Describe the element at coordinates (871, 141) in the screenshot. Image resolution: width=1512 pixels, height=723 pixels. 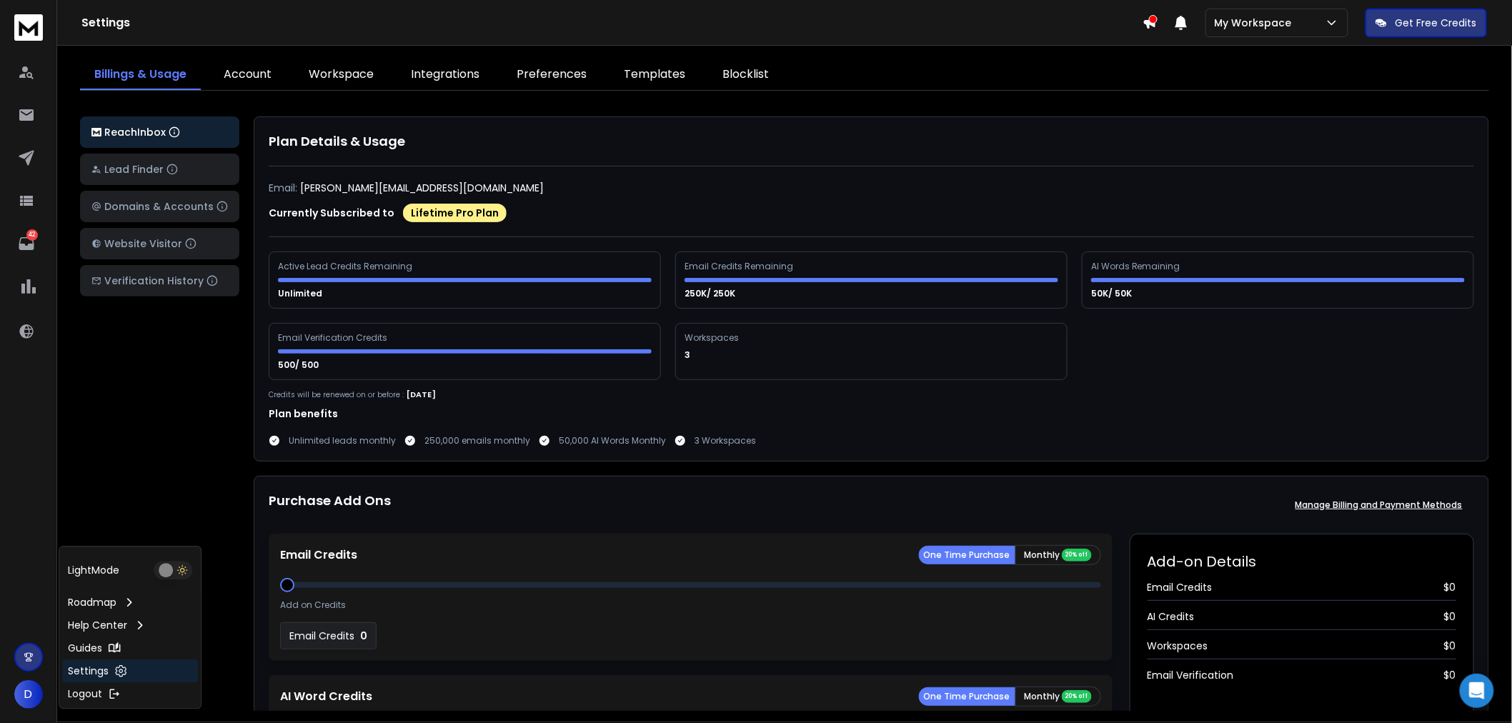
I see `h1: Plan Details & Usage` at that location.